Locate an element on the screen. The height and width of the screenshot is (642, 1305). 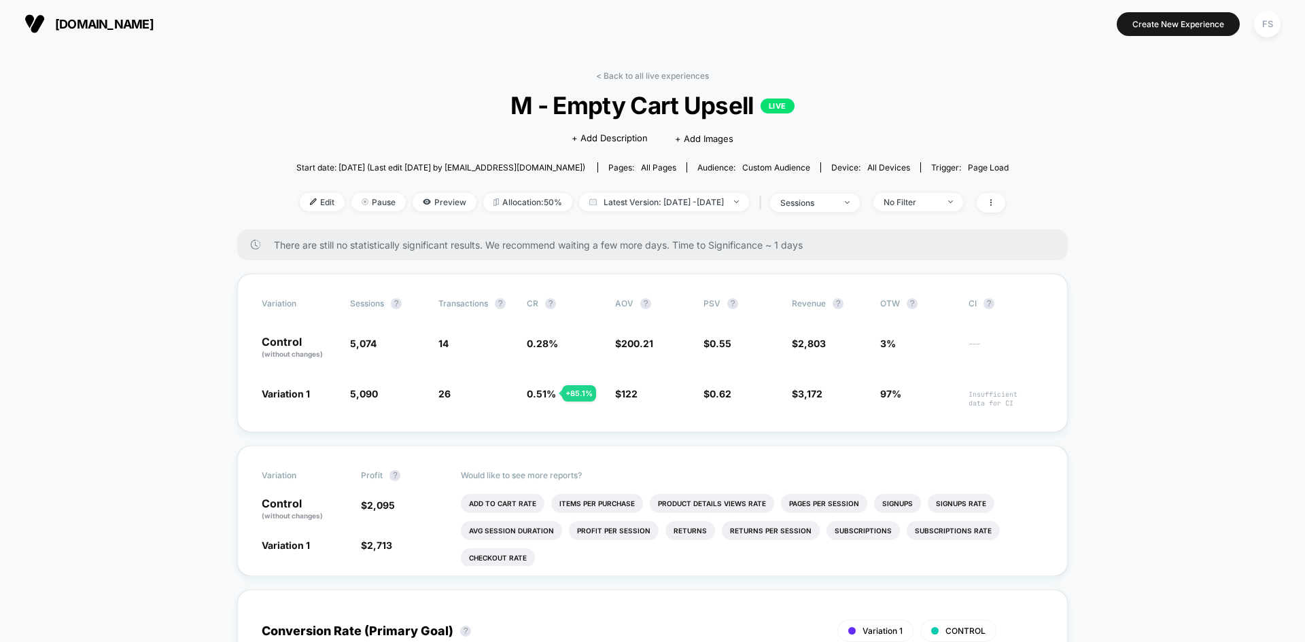
span: Transactions is located at coordinates (463, 303).